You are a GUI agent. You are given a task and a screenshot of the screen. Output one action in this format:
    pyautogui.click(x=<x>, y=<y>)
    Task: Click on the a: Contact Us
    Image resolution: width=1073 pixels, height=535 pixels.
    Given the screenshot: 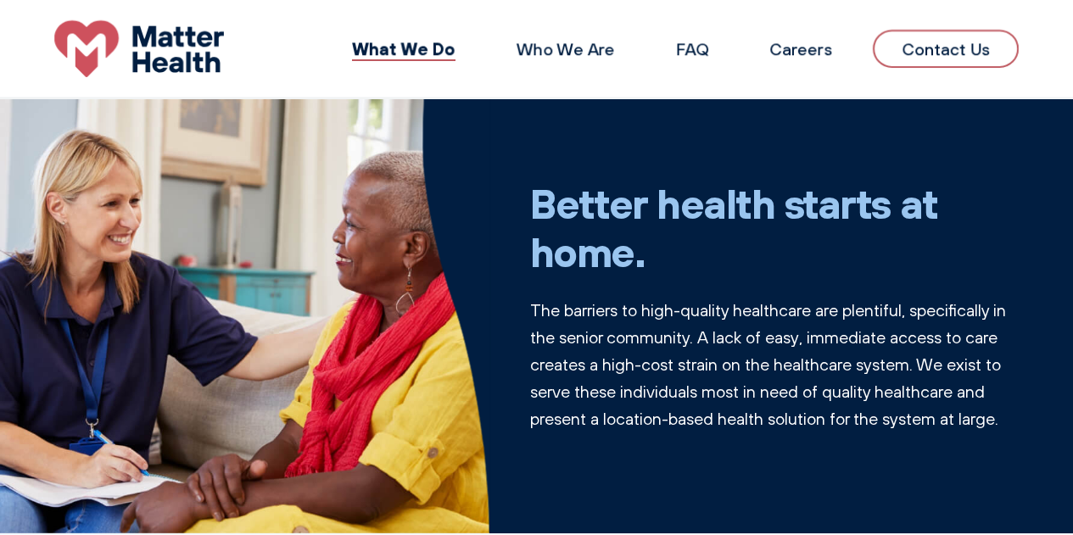 What is the action you would take?
    pyautogui.click(x=945, y=48)
    